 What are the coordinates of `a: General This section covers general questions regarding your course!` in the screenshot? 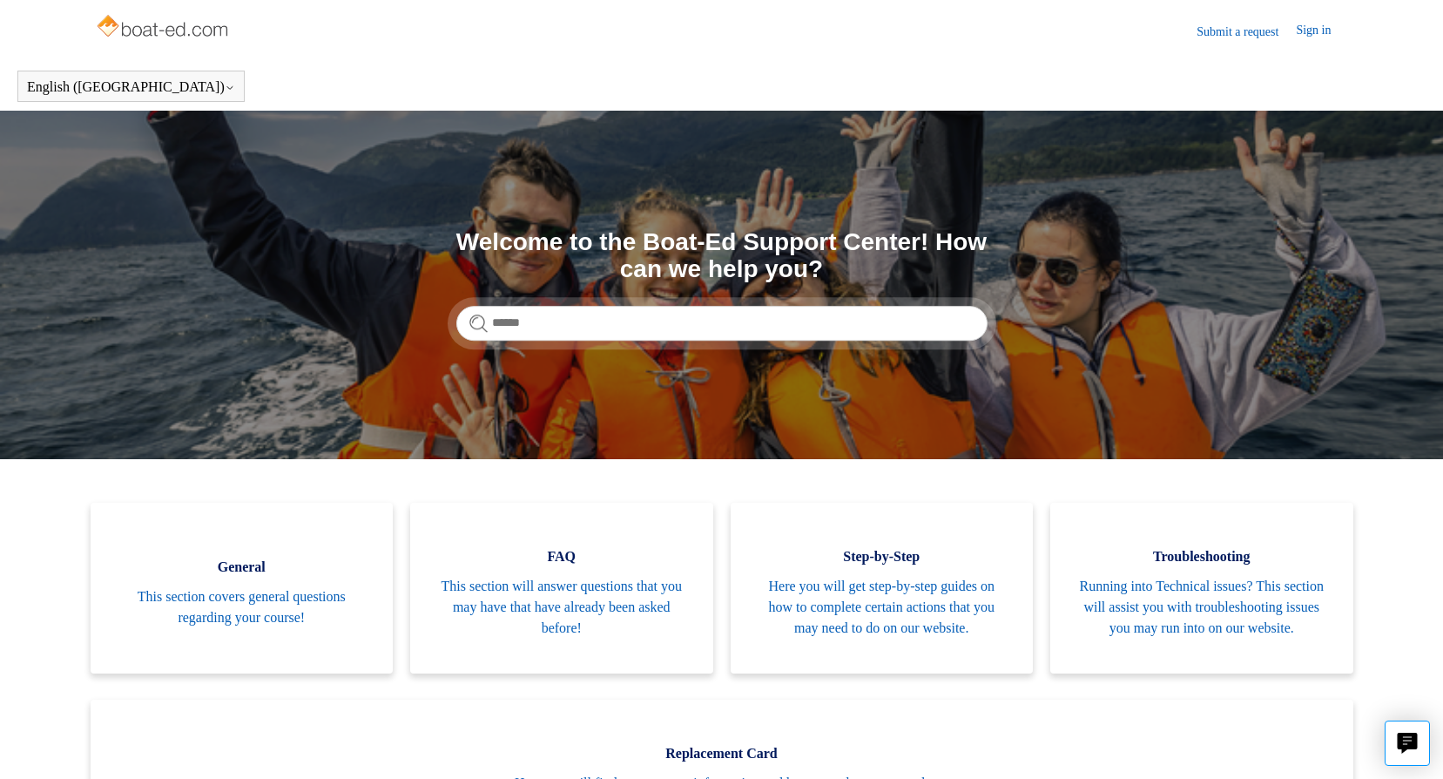 It's located at (242, 588).